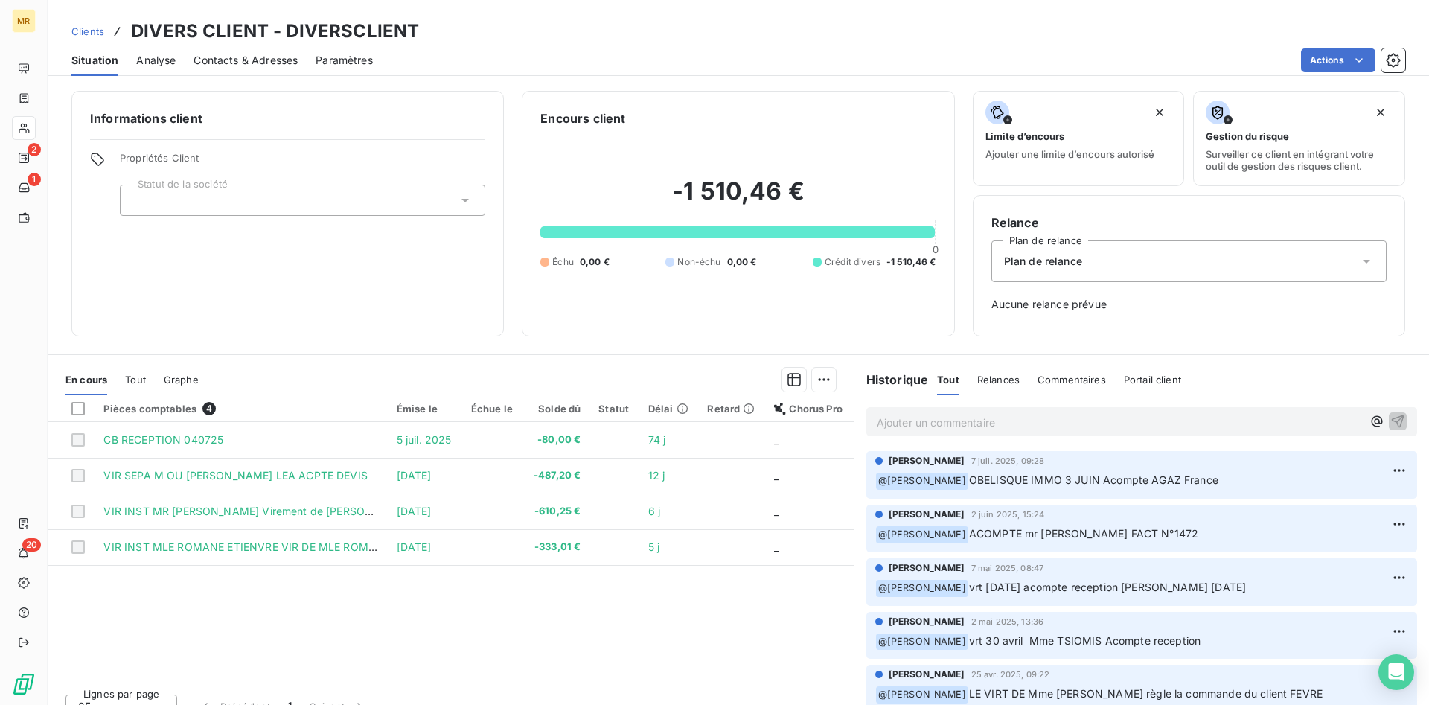 The image size is (1429, 705). Describe the element at coordinates (809, 409) in the screenshot. I see `div: Chorus Pro` at that location.